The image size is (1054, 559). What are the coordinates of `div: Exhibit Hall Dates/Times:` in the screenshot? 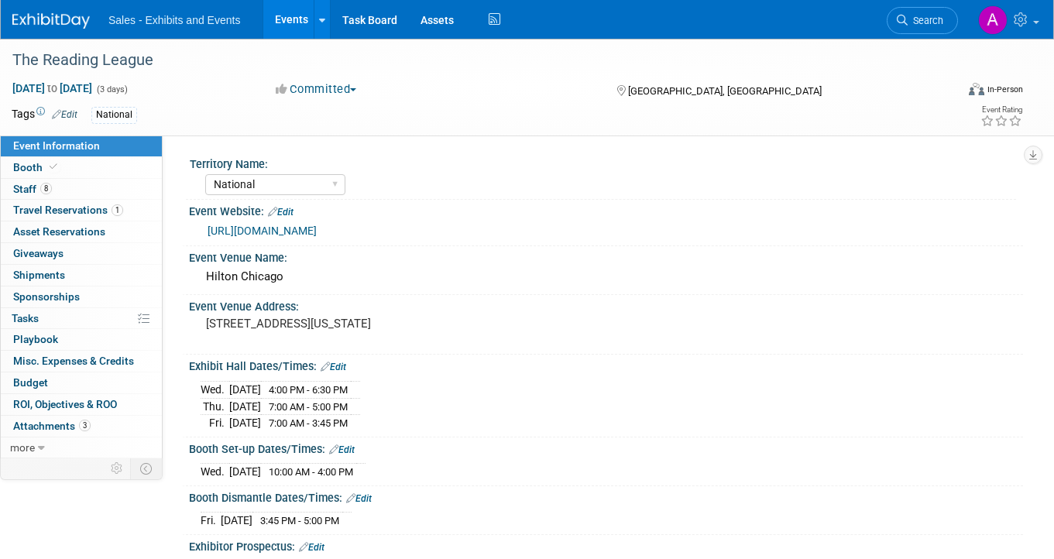 It's located at (605, 365).